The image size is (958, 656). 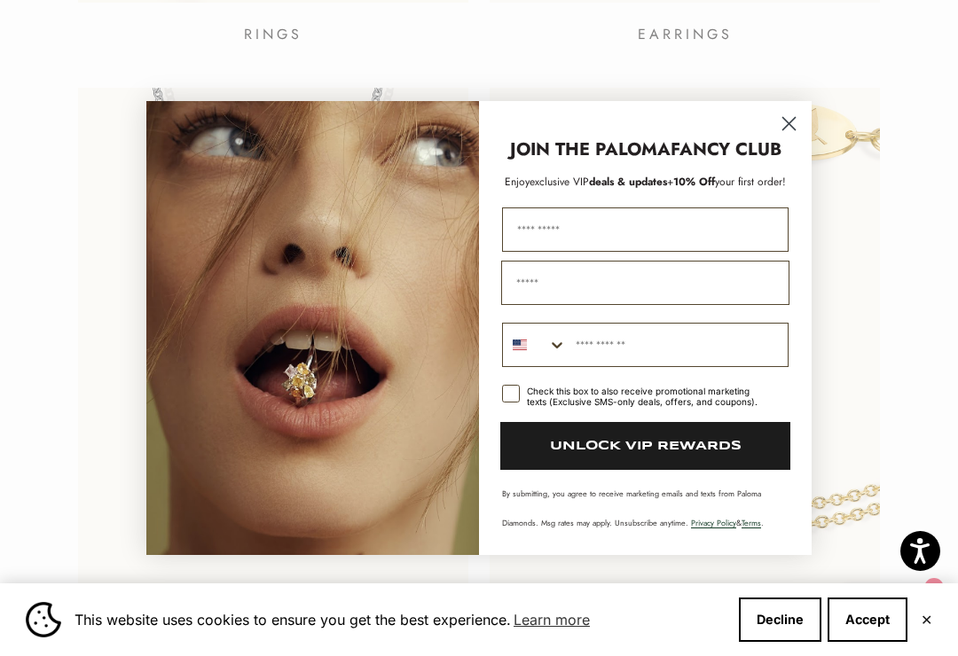 What do you see at coordinates (788, 123) in the screenshot?
I see `button: Close dialog` at bounding box center [788, 123].